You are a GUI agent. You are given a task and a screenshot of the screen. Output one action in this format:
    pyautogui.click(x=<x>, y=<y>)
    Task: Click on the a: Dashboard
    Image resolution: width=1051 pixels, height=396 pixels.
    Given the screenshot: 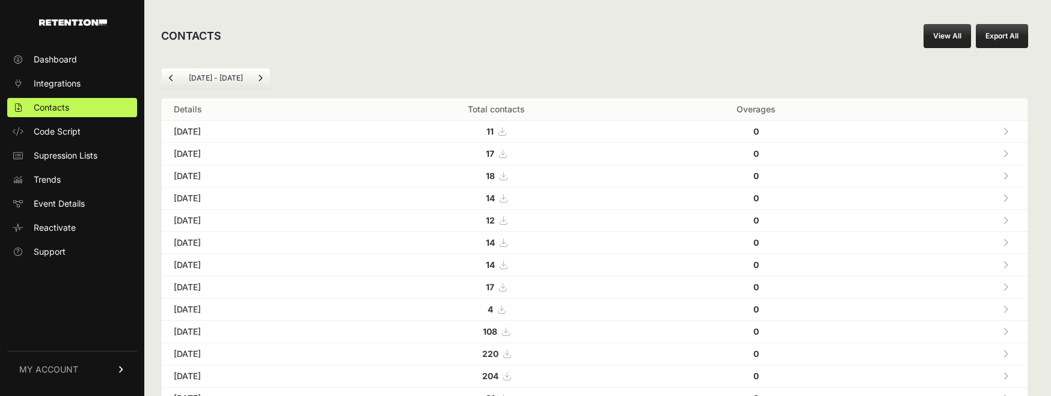 What is the action you would take?
    pyautogui.click(x=72, y=59)
    